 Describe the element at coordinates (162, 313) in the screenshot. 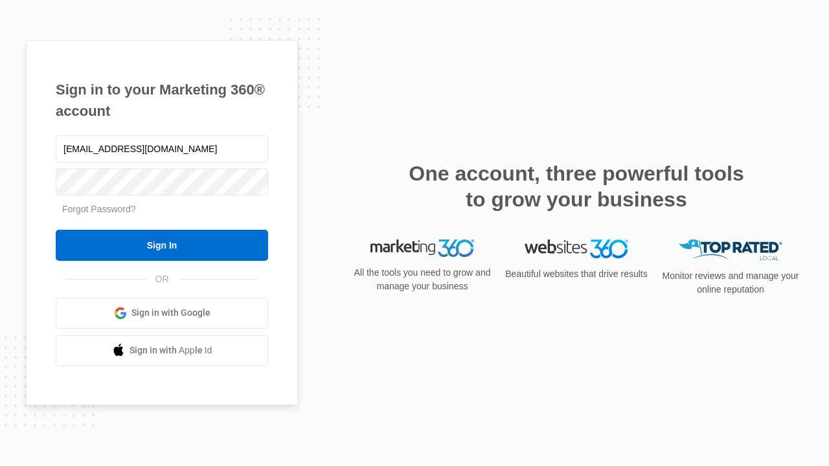

I see `a: Sign in with Google` at that location.